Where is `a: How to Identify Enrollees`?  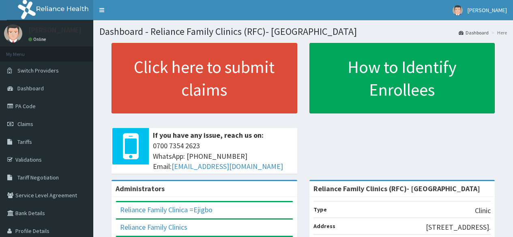
a: How to Identify Enrollees is located at coordinates (402, 78).